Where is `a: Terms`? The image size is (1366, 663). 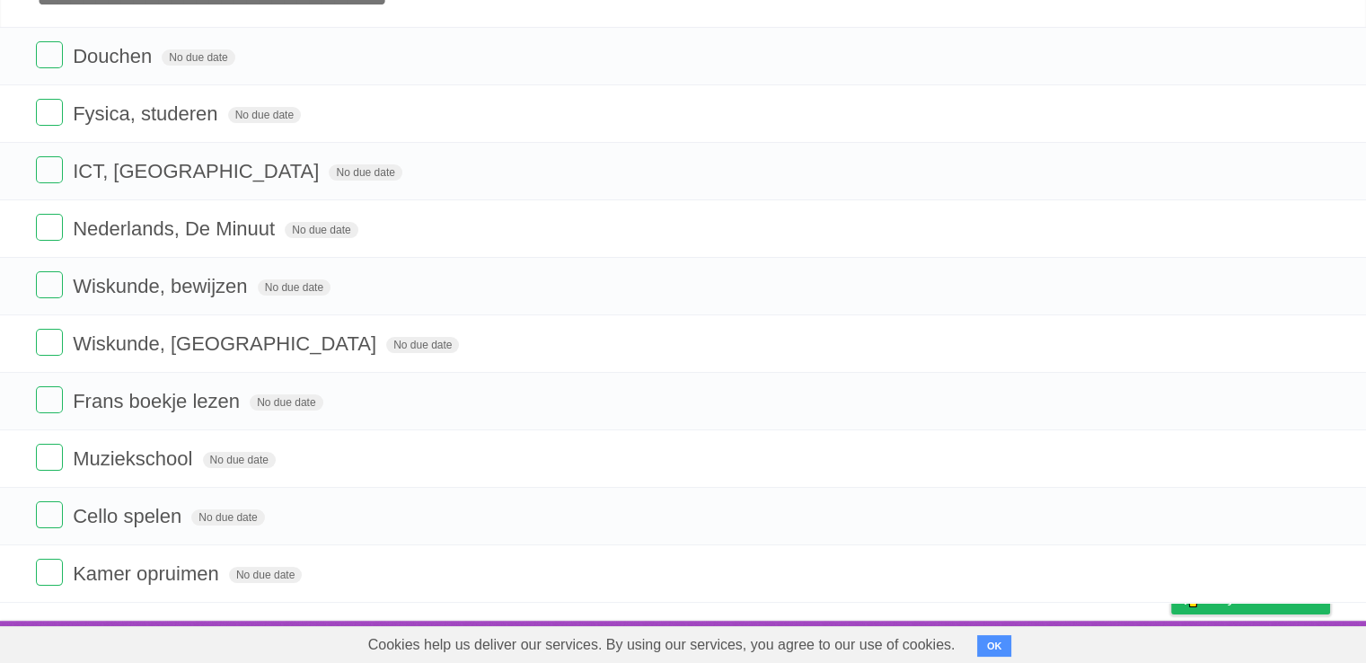
a: Terms is located at coordinates (1106, 642).